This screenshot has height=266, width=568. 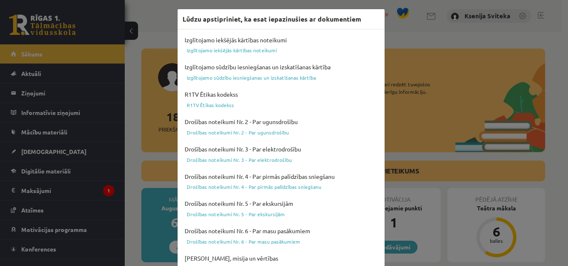 What do you see at coordinates (281, 231) in the screenshot?
I see `h4: Drošības noteikumi Nr. 6 - Par masu pasākumiem` at bounding box center [281, 231].